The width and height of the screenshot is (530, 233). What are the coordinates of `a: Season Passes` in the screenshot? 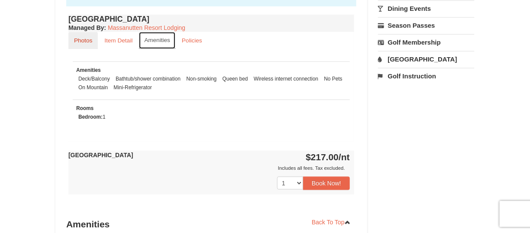 It's located at (426, 25).